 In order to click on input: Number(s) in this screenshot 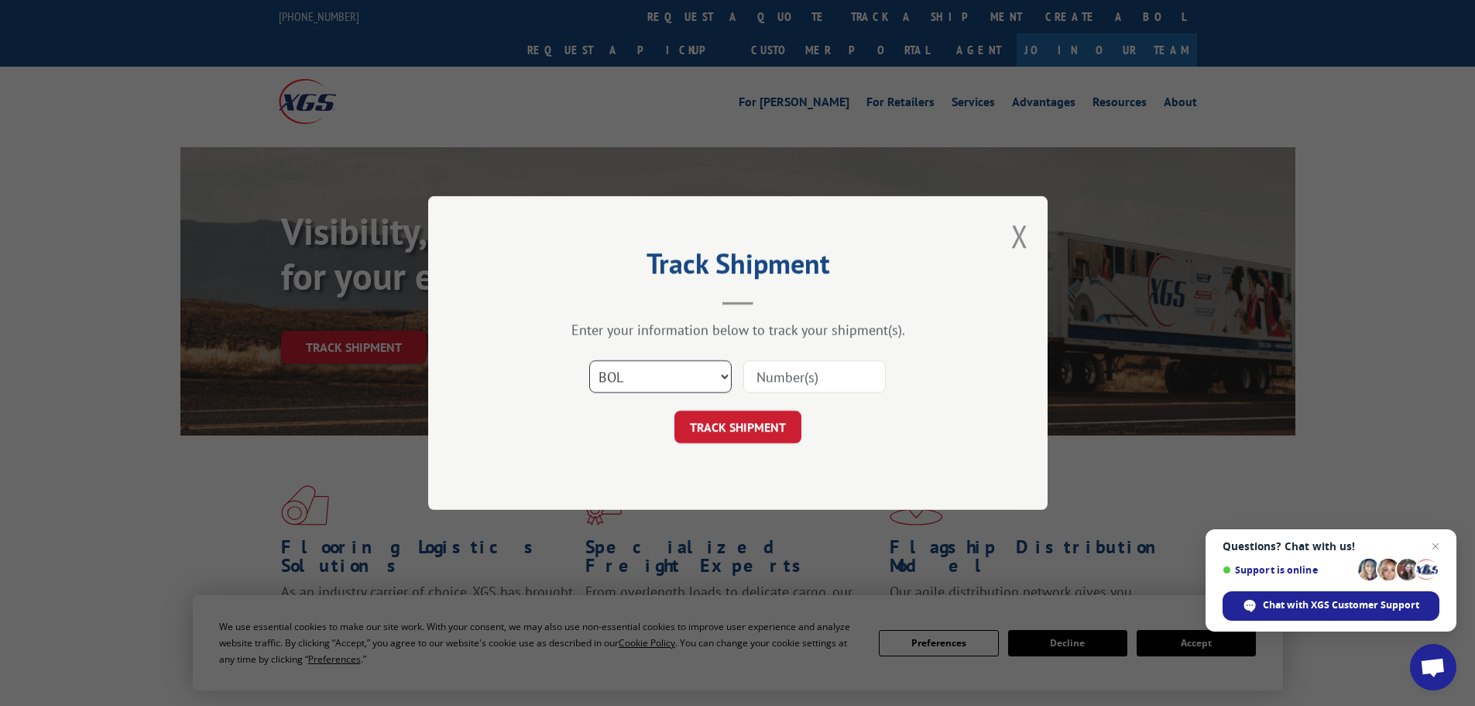, I will do `click(815, 376)`.